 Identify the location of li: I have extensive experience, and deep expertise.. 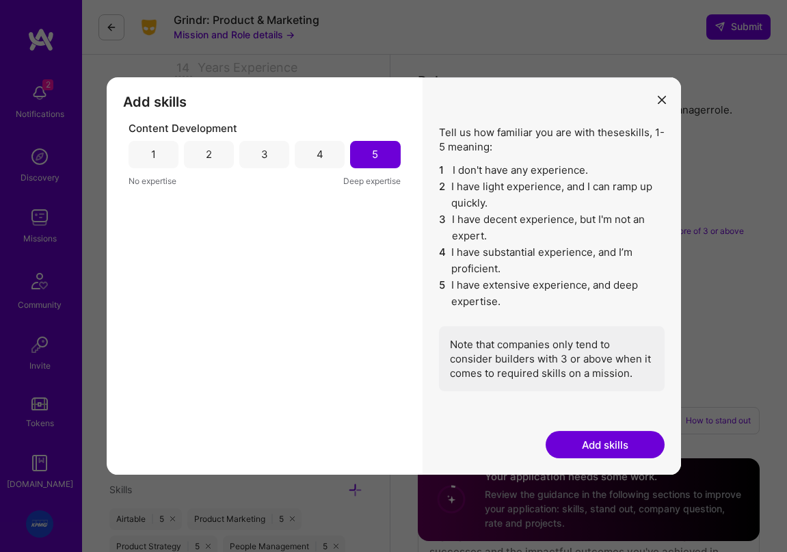
(552, 293).